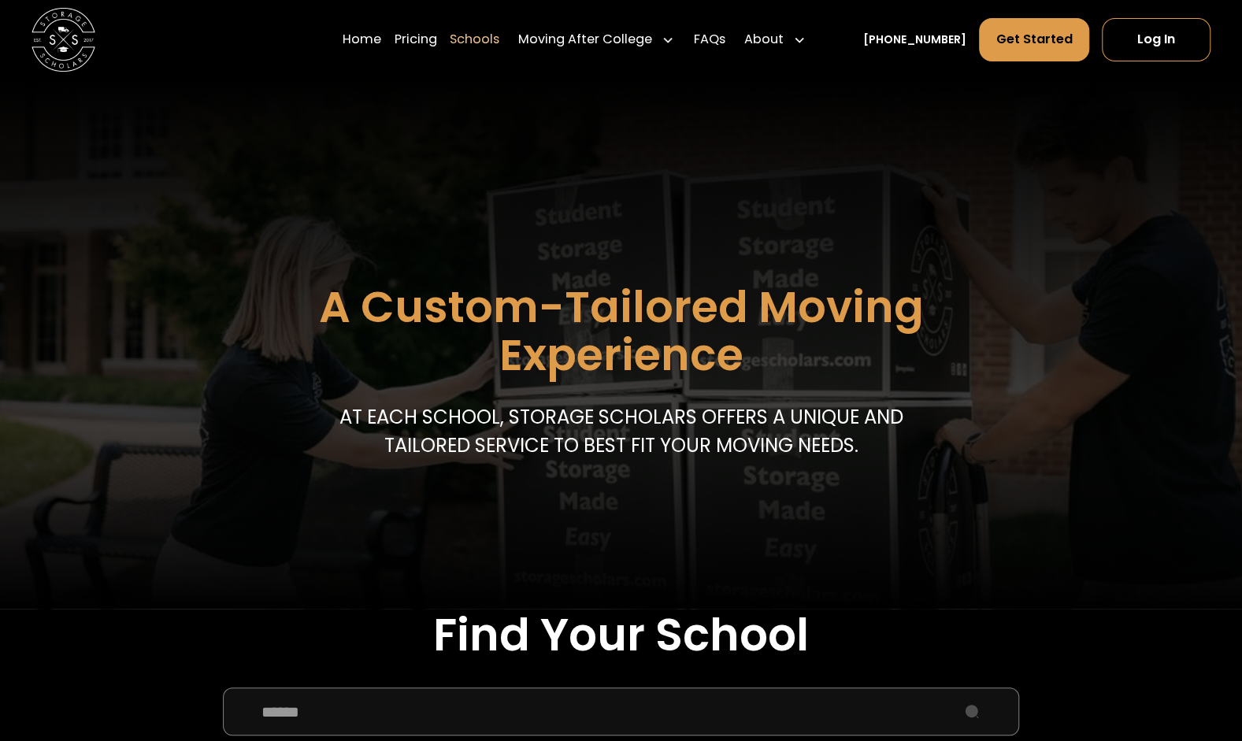  I want to click on h2: Find Your School, so click(621, 636).